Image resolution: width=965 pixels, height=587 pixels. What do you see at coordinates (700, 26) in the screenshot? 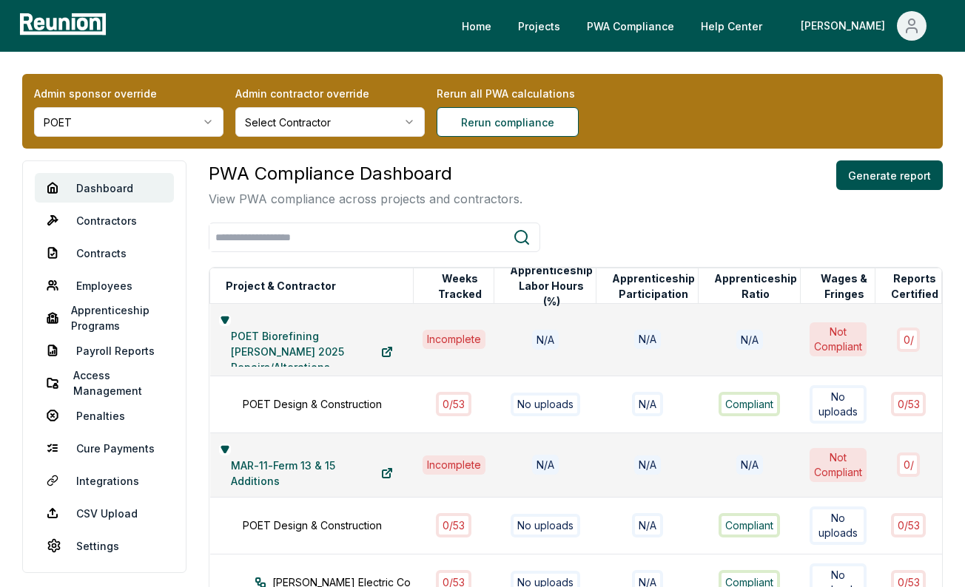
I see `nav: Main` at bounding box center [700, 26].